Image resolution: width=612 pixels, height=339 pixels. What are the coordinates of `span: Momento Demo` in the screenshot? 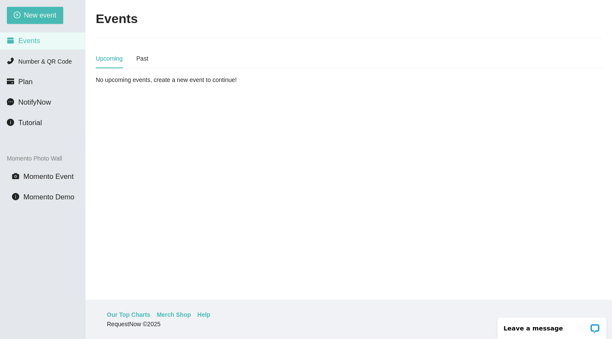 It's located at (49, 197).